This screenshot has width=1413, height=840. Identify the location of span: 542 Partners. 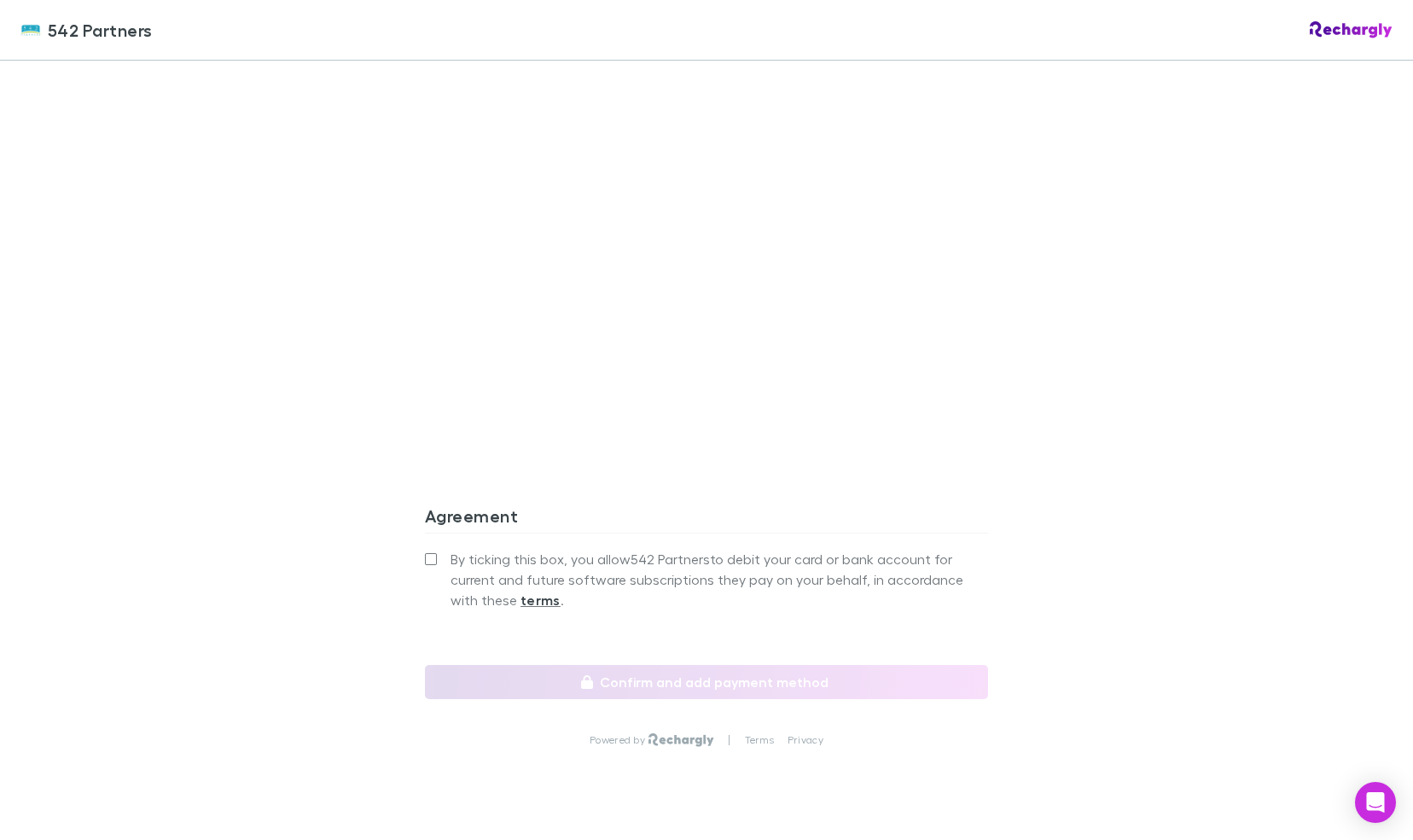
(100, 30).